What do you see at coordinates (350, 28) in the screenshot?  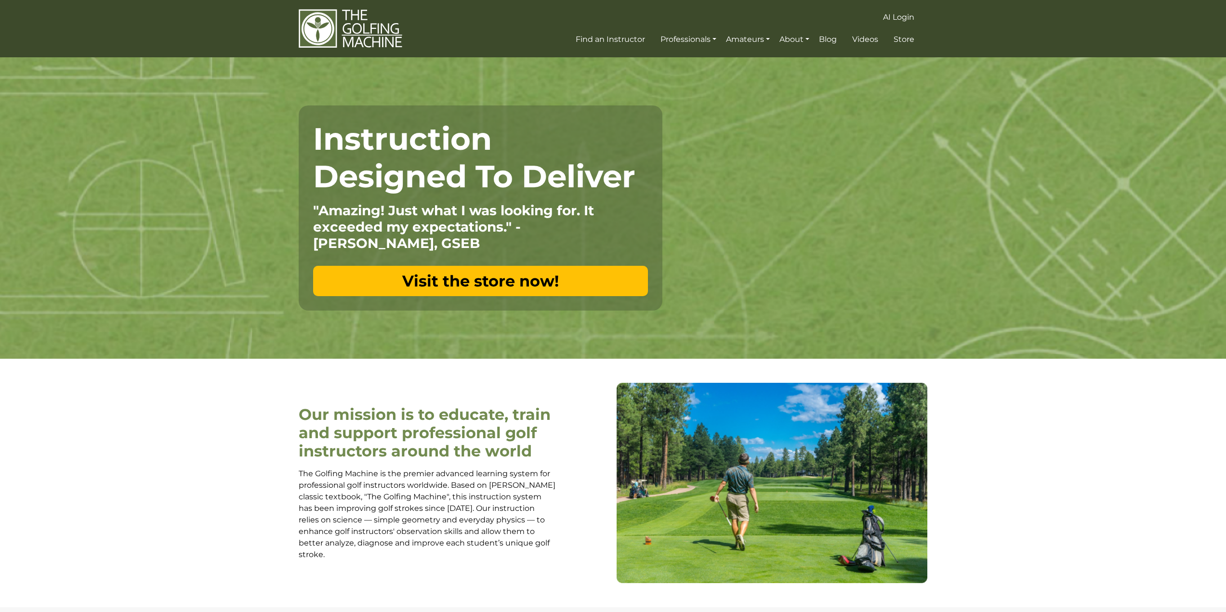 I see `img: The Golfing Machine` at bounding box center [350, 28].